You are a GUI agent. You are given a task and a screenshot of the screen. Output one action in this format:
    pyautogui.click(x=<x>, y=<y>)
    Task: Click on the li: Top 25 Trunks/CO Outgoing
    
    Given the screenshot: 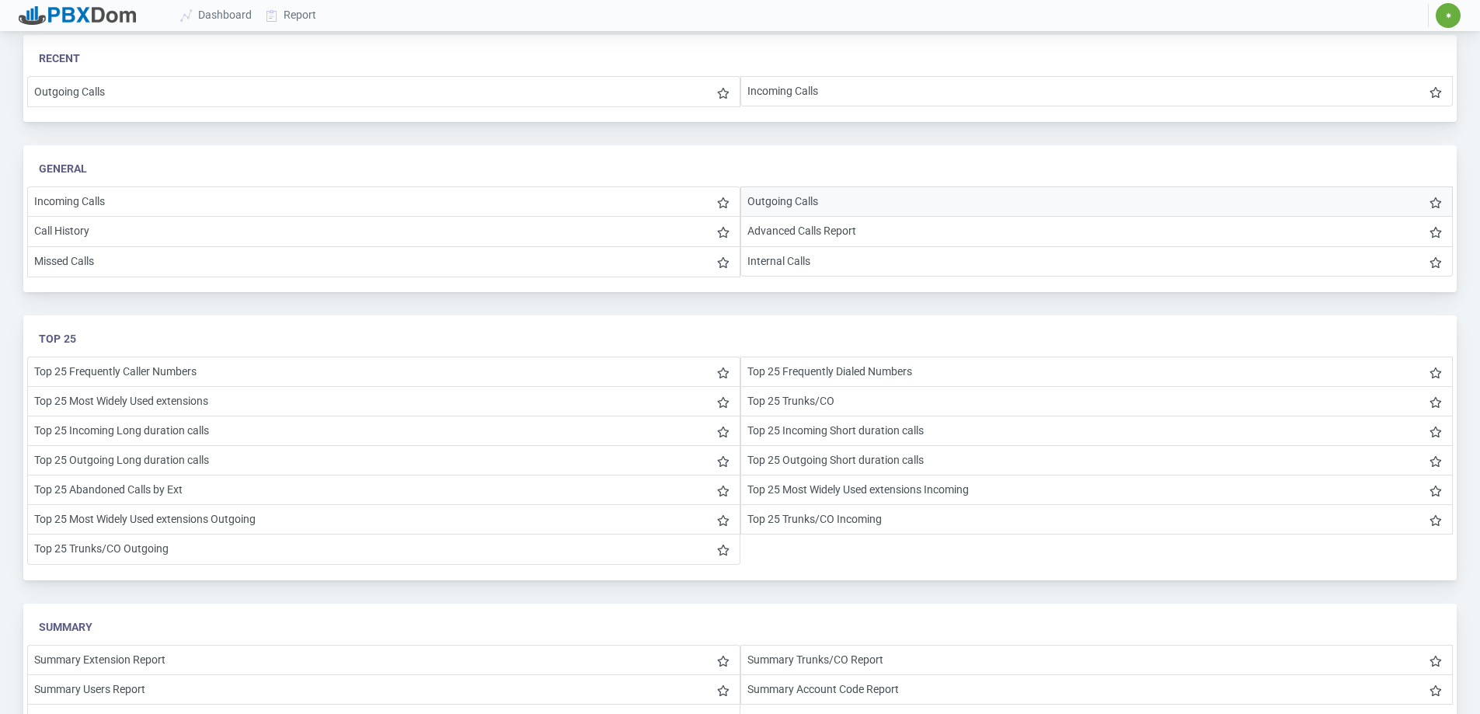 What is the action you would take?
    pyautogui.click(x=384, y=549)
    